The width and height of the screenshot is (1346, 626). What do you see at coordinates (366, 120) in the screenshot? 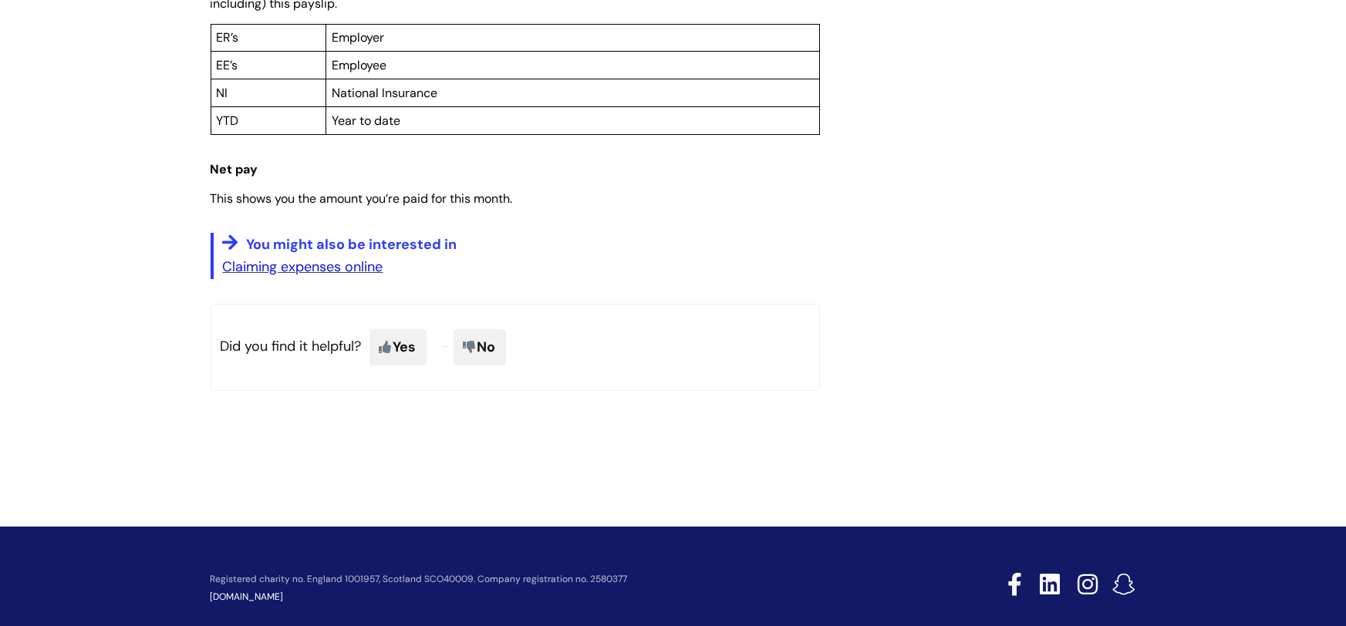
I see `span: Year to date` at bounding box center [366, 120].